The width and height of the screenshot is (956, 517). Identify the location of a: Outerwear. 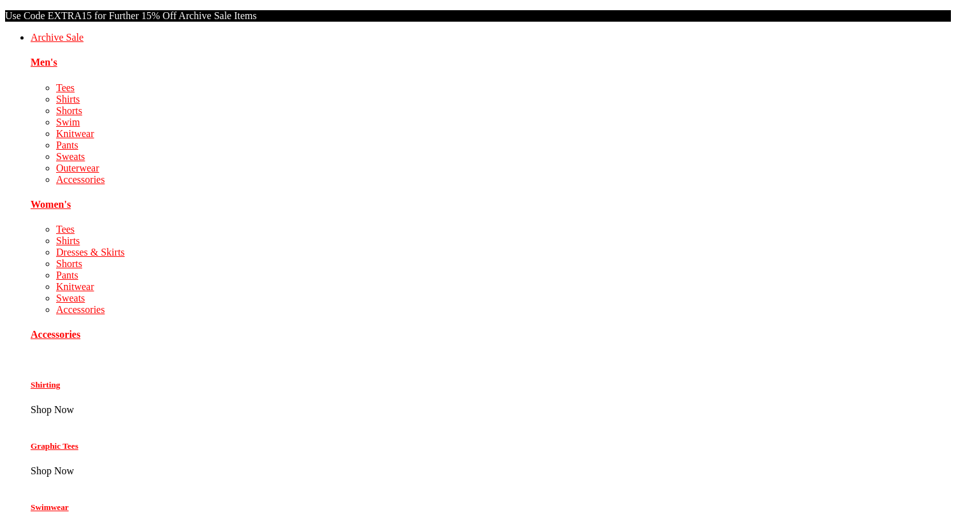
(78, 168).